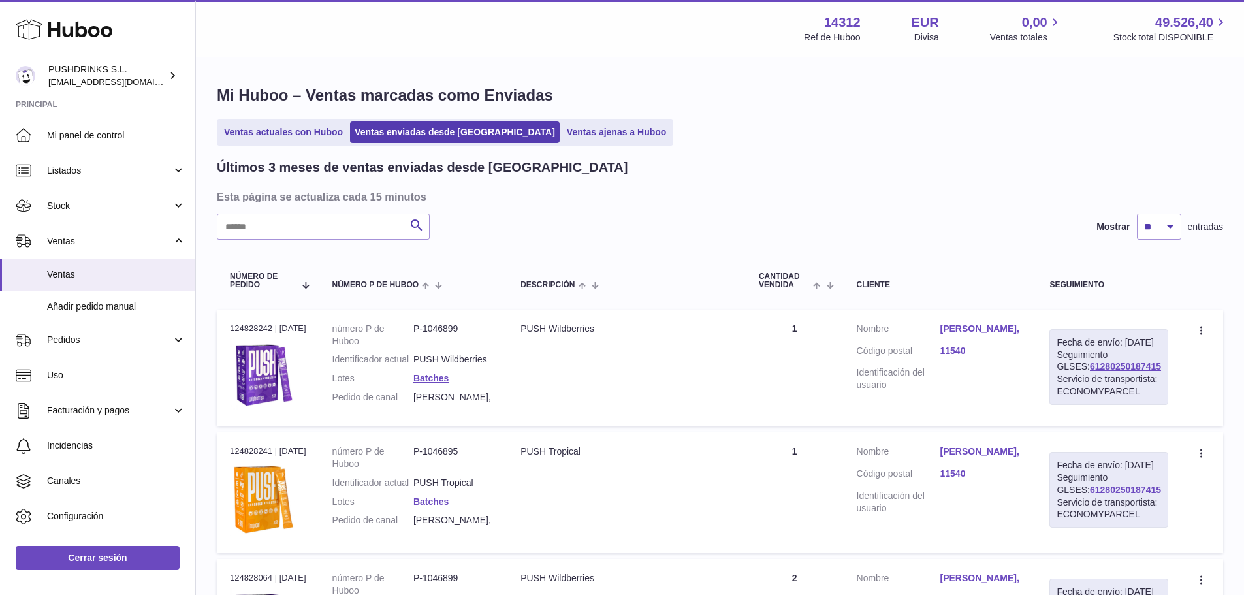 This screenshot has width=1244, height=595. What do you see at coordinates (283, 132) in the screenshot?
I see `a: Ventas actuales con Huboo` at bounding box center [283, 132].